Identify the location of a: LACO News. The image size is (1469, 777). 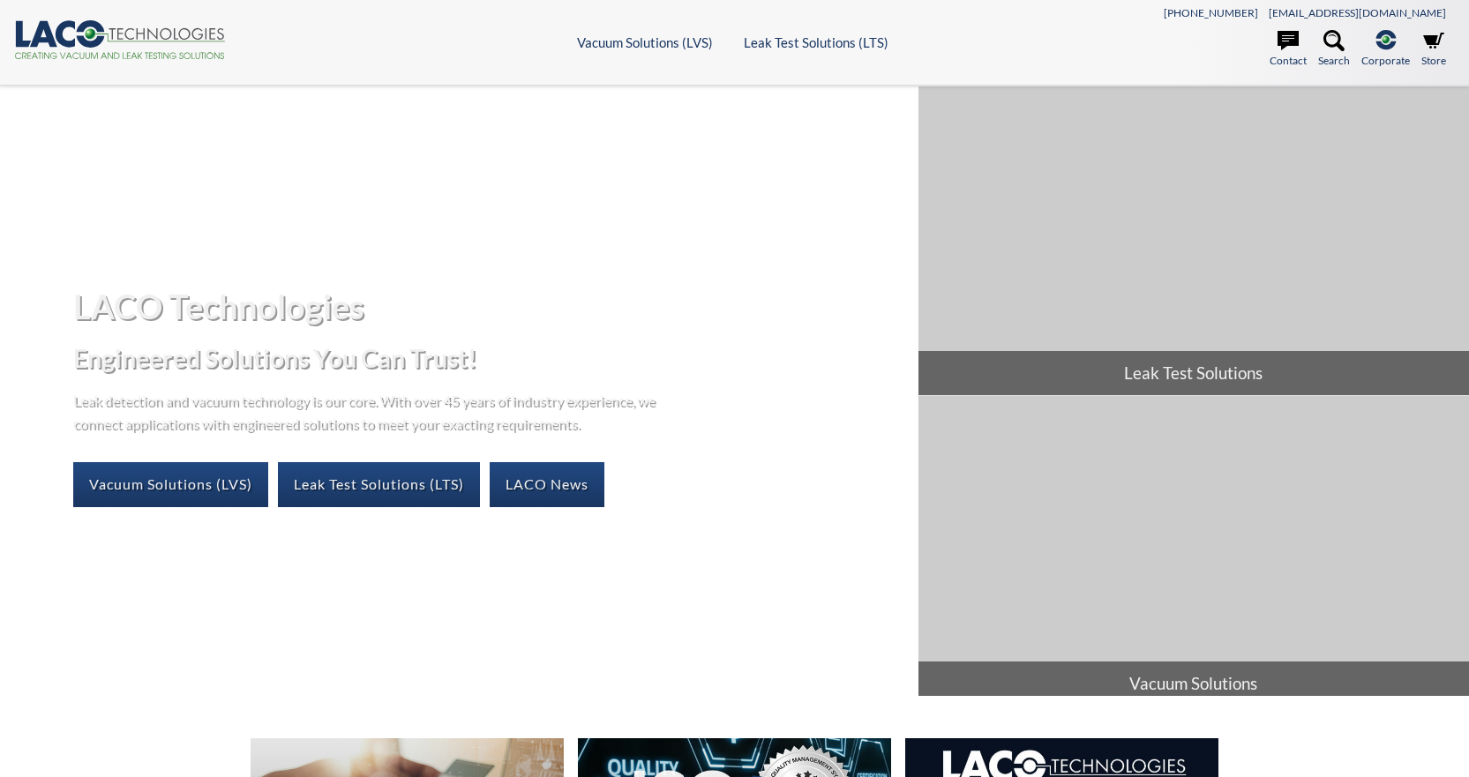
(547, 484).